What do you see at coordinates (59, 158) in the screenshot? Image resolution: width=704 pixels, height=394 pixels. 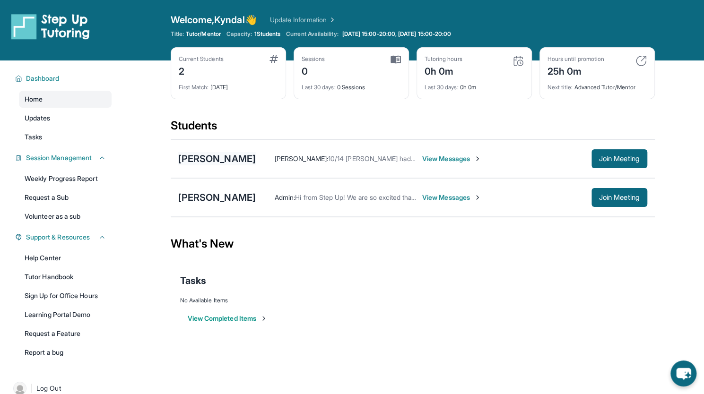 I see `span: Session Management` at bounding box center [59, 158].